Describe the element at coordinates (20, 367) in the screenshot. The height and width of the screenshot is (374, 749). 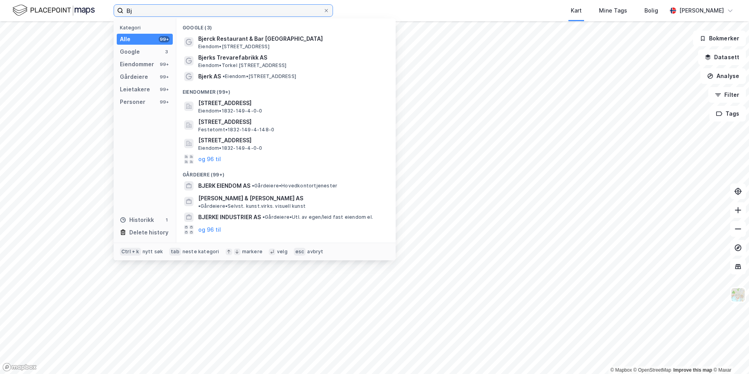
I see `a: Mapbox homepage` at that location.